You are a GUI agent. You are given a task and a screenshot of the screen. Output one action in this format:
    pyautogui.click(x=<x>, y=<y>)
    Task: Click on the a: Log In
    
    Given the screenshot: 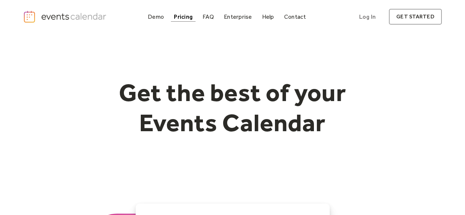 What is the action you would take?
    pyautogui.click(x=367, y=17)
    